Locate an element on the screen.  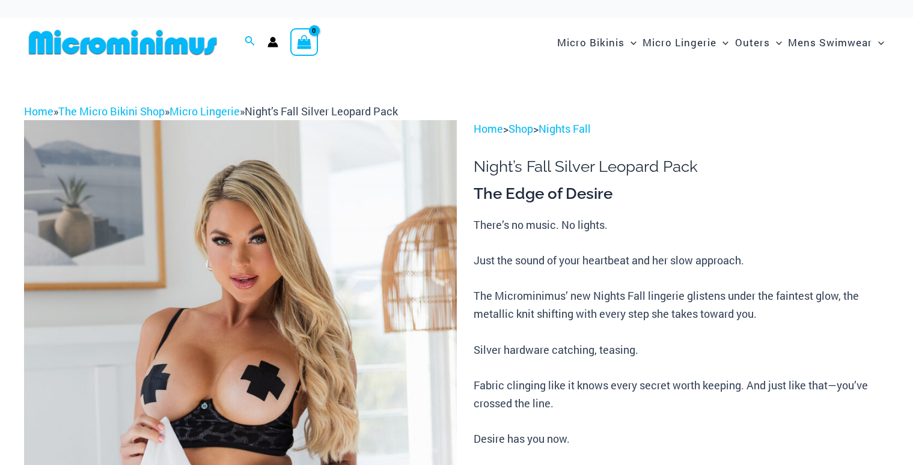
a: Micro LingerieMenu ToggleMenu Toggle is located at coordinates (686, 42).